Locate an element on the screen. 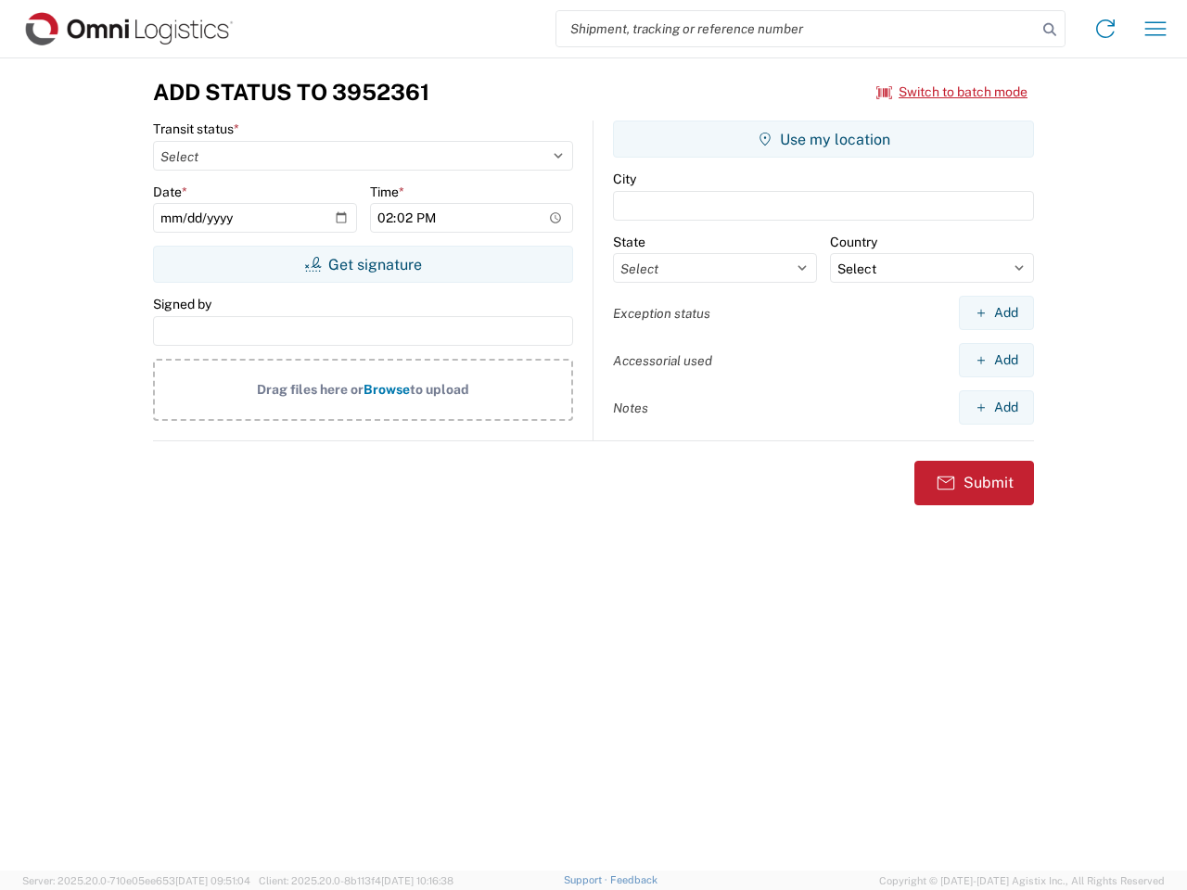  label: Accessorial used is located at coordinates (662, 361).